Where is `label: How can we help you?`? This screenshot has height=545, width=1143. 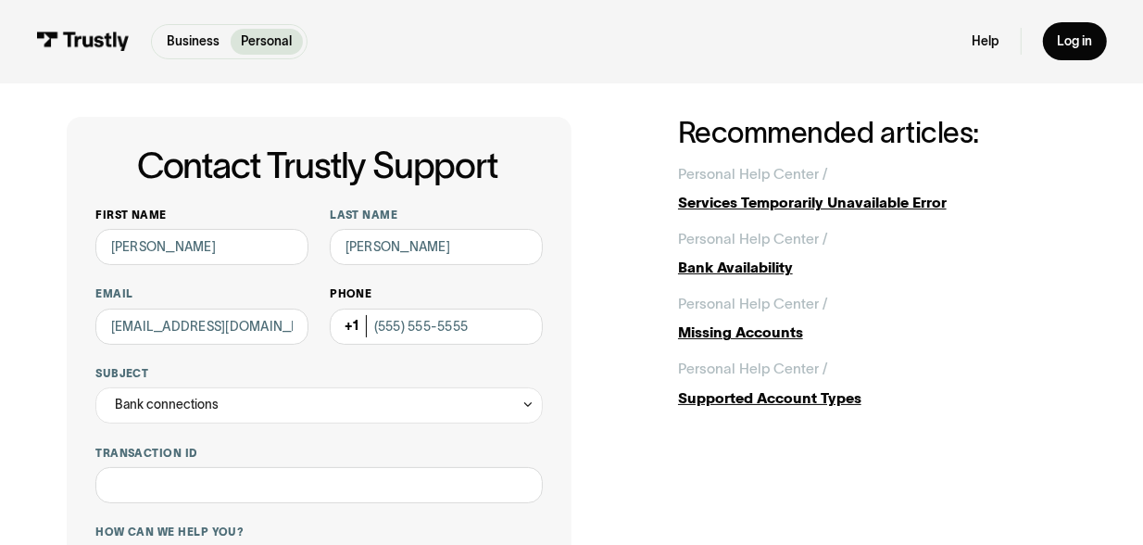 label: How can we help you? is located at coordinates (319, 532).